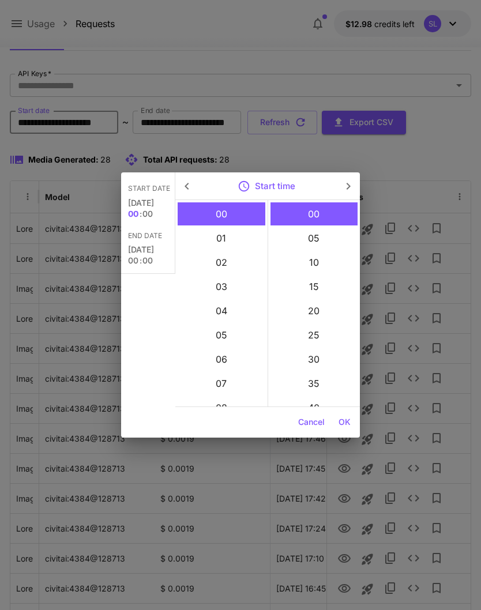  I want to click on li: 15 minutes, so click(314, 287).